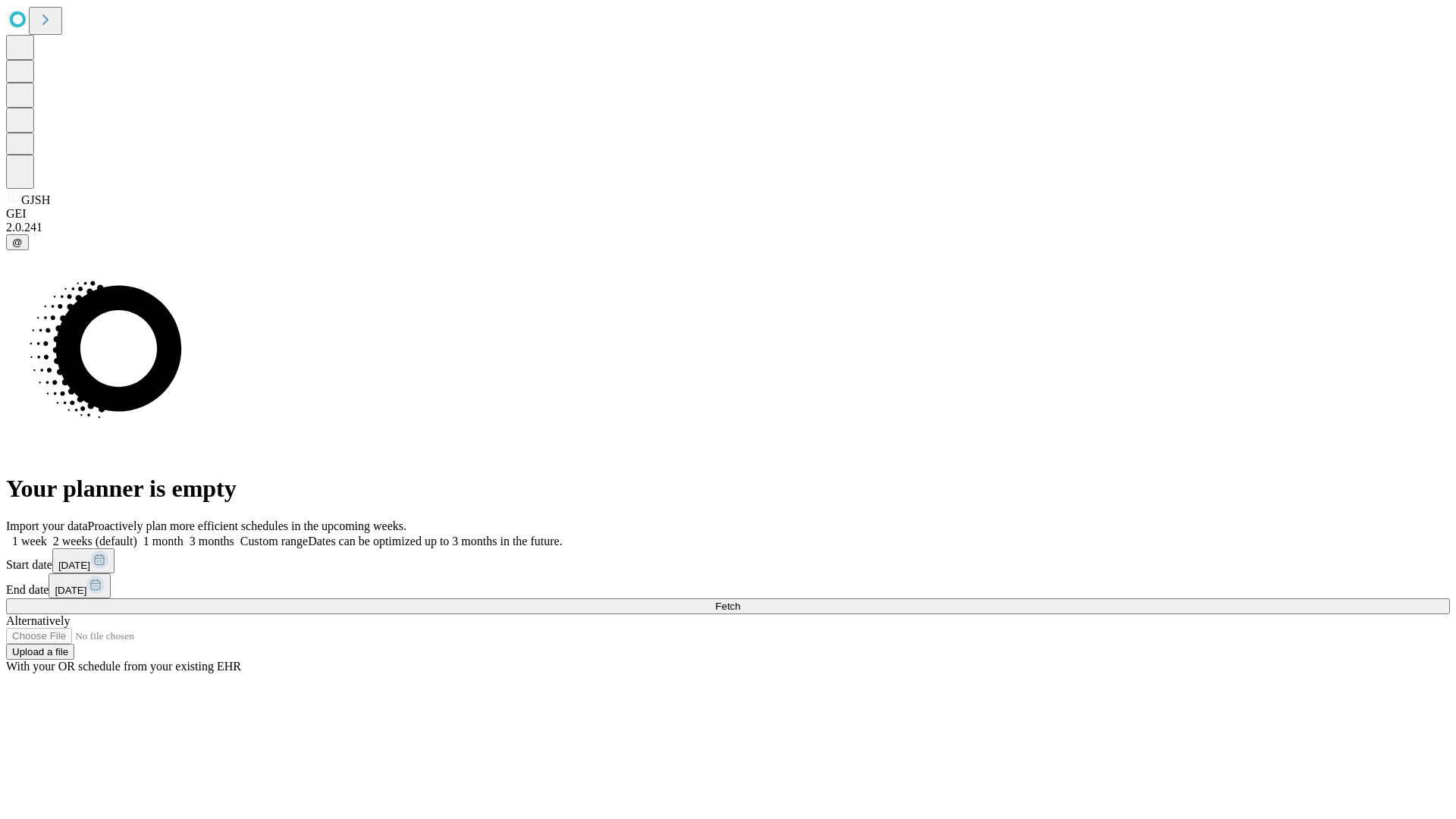 Image resolution: width=1456 pixels, height=819 pixels. Describe the element at coordinates (211, 540) in the screenshot. I see `span: 3 months` at that location.